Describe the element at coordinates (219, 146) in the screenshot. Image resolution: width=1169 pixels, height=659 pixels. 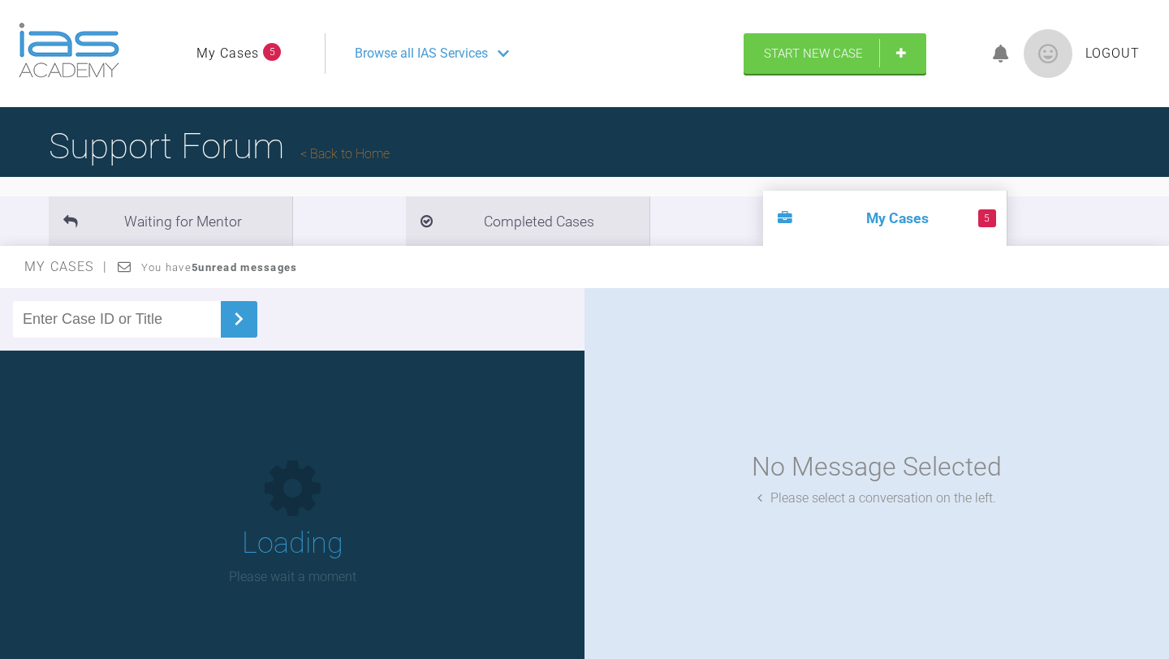
I see `h1: Support Forum` at that location.